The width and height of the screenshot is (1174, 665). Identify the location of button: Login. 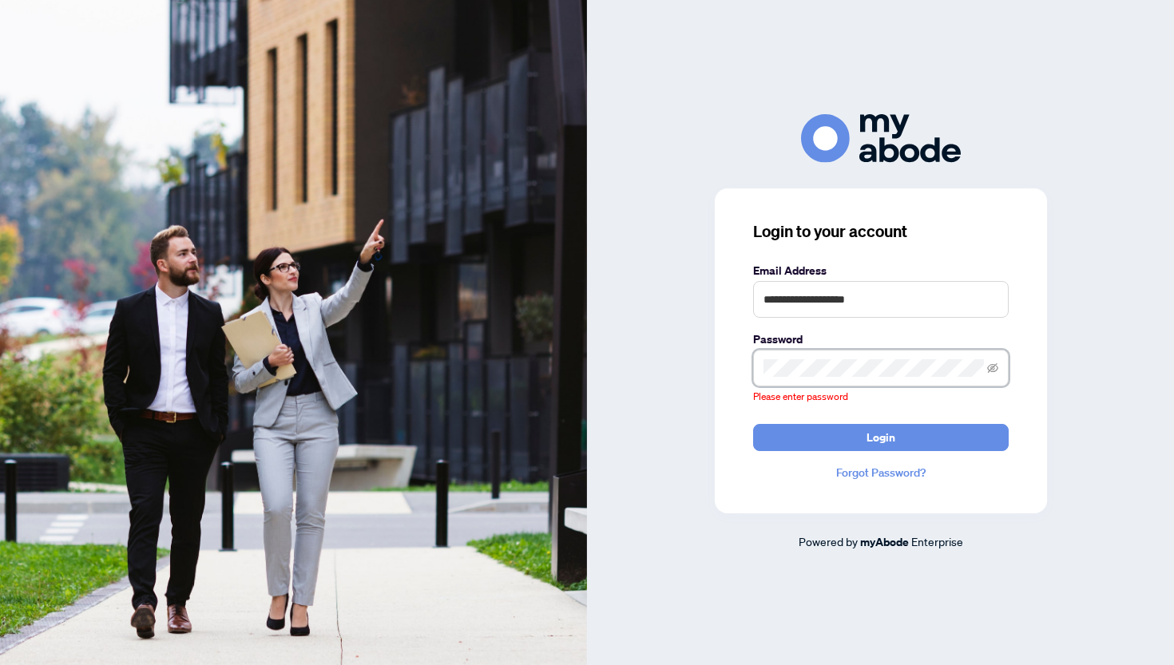
(881, 438).